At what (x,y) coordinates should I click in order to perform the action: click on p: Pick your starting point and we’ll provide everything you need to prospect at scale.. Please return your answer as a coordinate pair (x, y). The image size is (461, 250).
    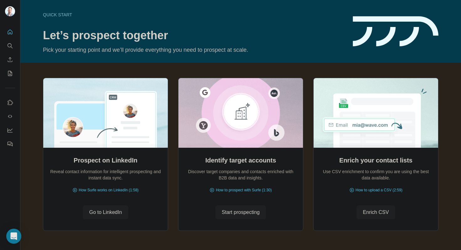
    Looking at the image, I should click on (194, 50).